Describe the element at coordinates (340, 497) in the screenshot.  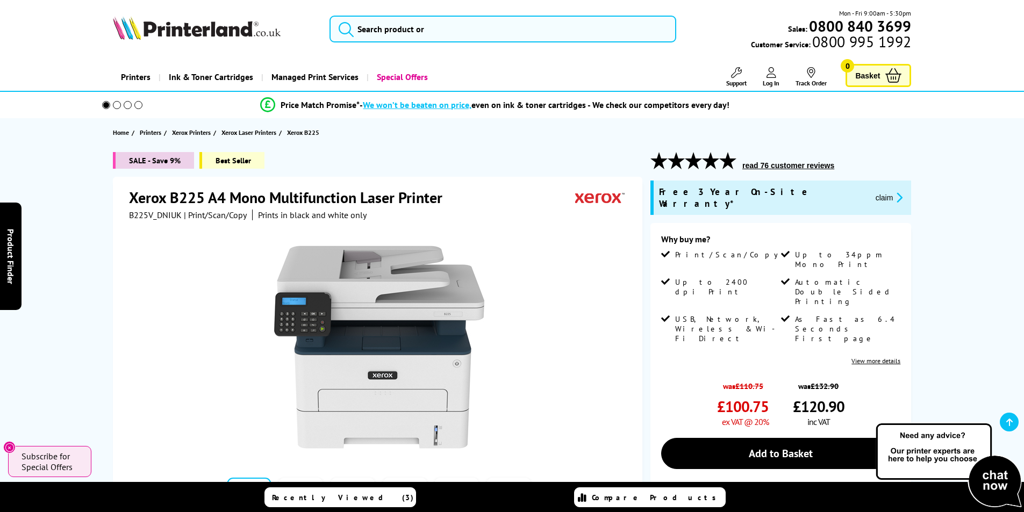
I see `a: Recently Viewed (3)` at that location.